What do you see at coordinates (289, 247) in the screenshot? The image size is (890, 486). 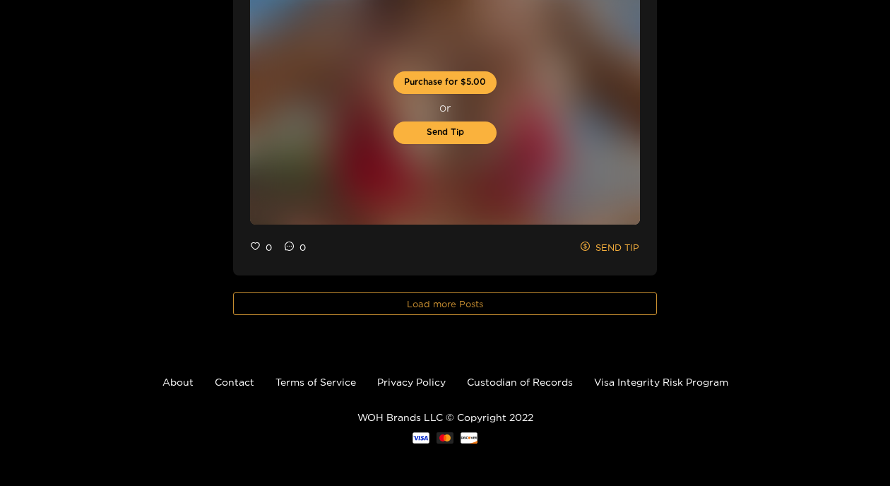 I see `span: message` at bounding box center [289, 247].